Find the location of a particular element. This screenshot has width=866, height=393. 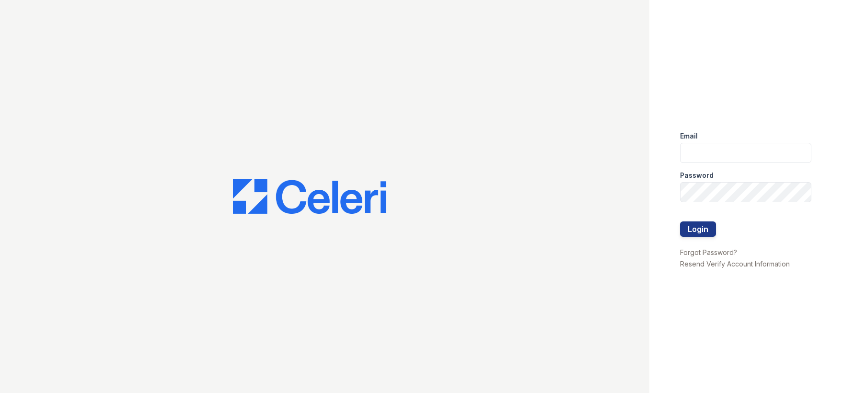

img: CE_Logo_Blue-a8612792a0a2168367f1c8372b55b34899dd931a85d93a1a3d3e32e68fde9ad4.png is located at coordinates (309, 196).